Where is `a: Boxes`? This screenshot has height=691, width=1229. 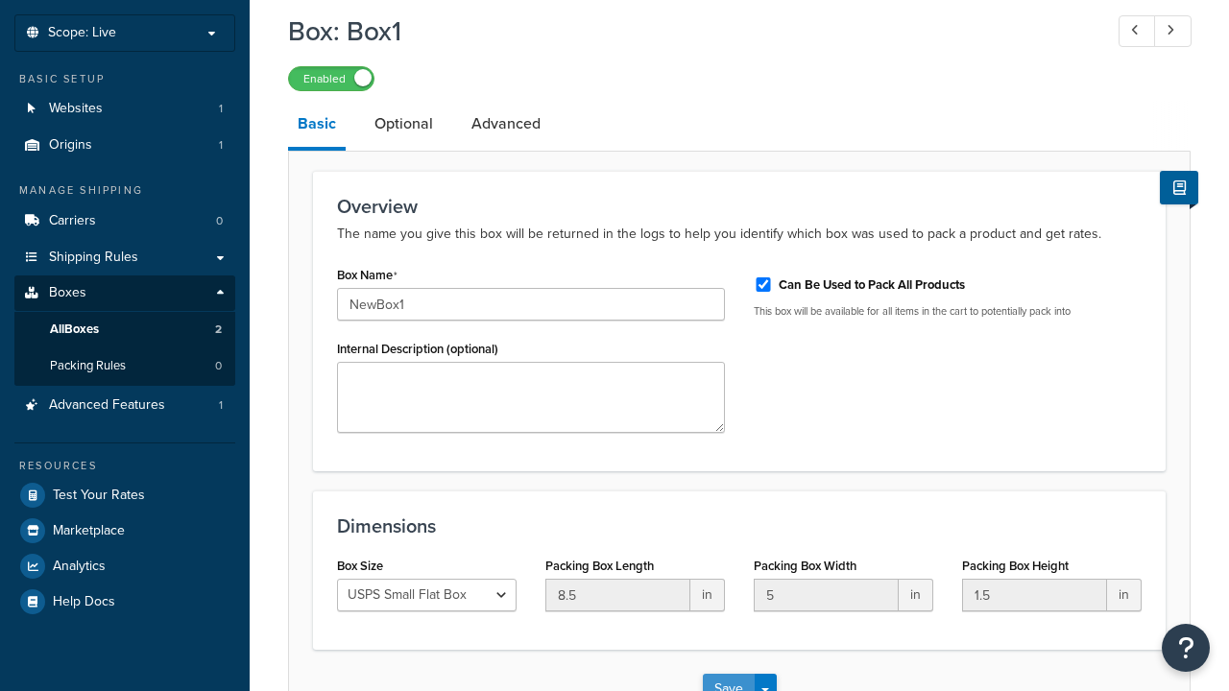
a: Boxes is located at coordinates (125, 293).